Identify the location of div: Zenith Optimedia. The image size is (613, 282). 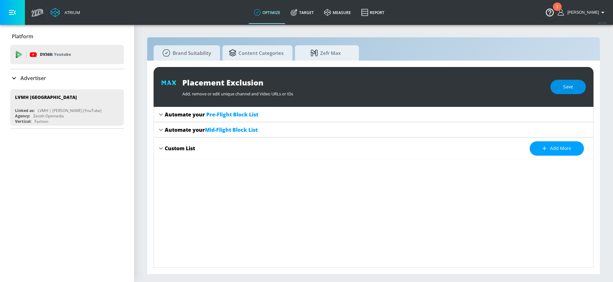
(49, 116).